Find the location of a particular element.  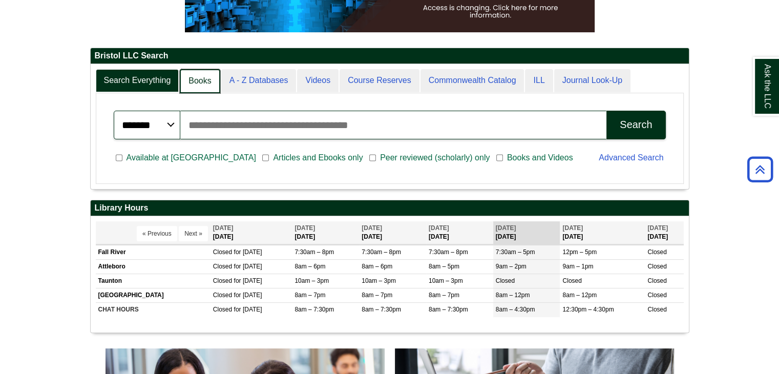

div: Search is located at coordinates (635, 124).